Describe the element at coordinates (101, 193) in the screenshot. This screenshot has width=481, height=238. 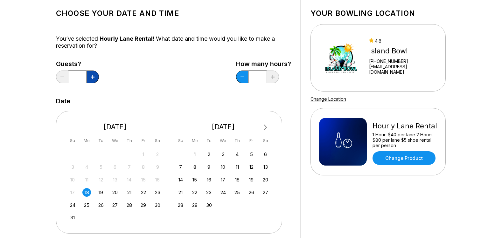
I see `div: Choose Tuesday, August 19th, 2025` at that location.